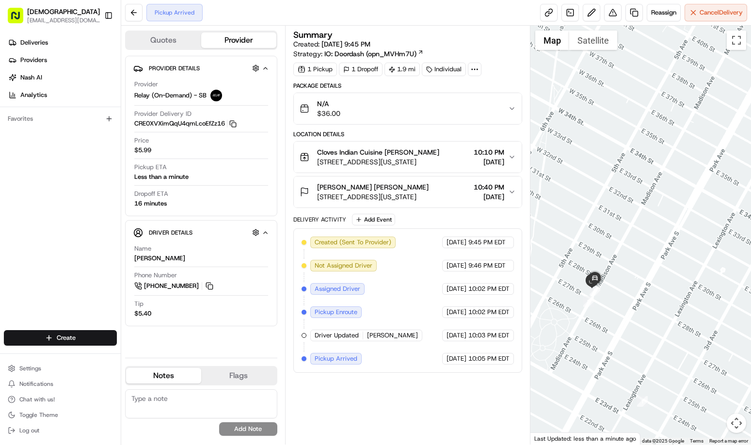 This screenshot has height=445, width=751. What do you see at coordinates (60, 338) in the screenshot?
I see `button: Create` at bounding box center [60, 338].